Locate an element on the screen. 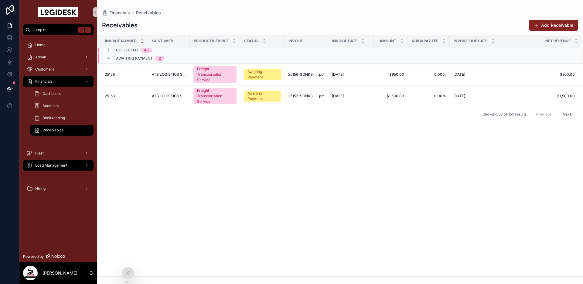 Image resolution: width=583 pixels, height=284 pixels. a: Fleet is located at coordinates (58, 153).